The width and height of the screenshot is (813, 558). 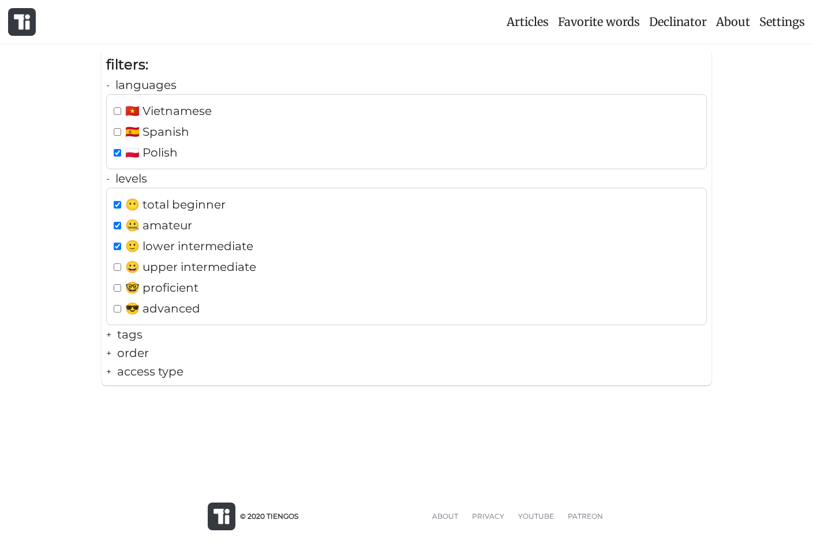 What do you see at coordinates (169, 111) in the screenshot?
I see `span: 🇻🇳 Vietnamese` at bounding box center [169, 111].